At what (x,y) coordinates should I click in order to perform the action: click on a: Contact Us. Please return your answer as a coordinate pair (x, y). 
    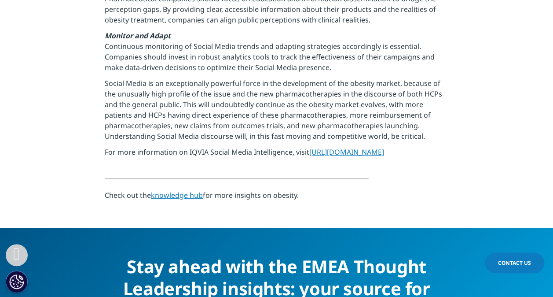
    Looking at the image, I should click on (514, 262).